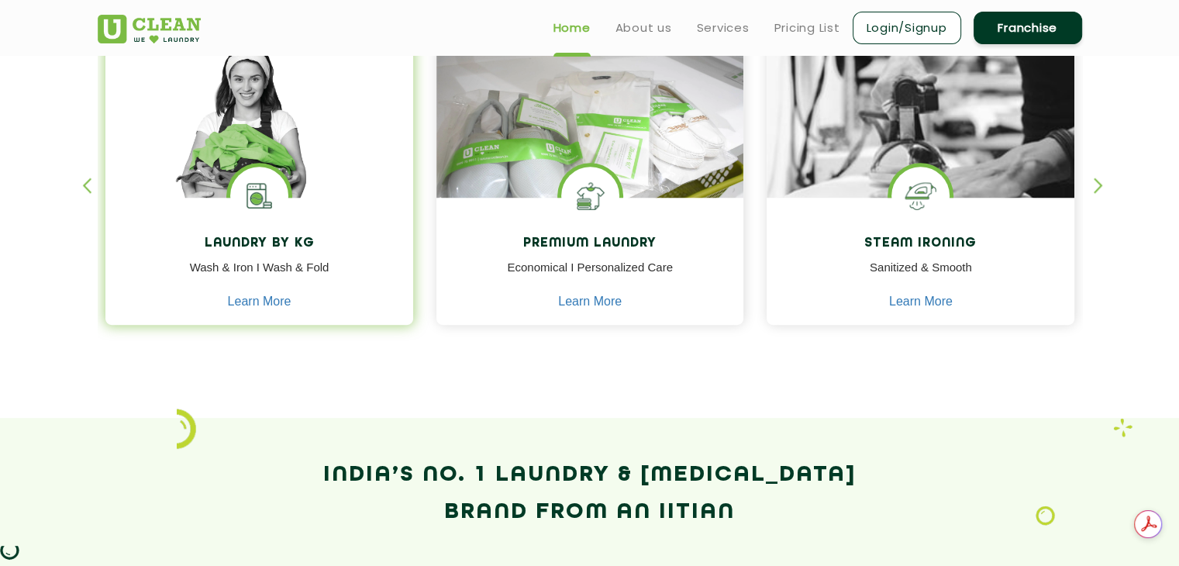 This screenshot has height=566, width=1179. What do you see at coordinates (186, 429) in the screenshot?
I see `img: icon_2.png` at bounding box center [186, 429].